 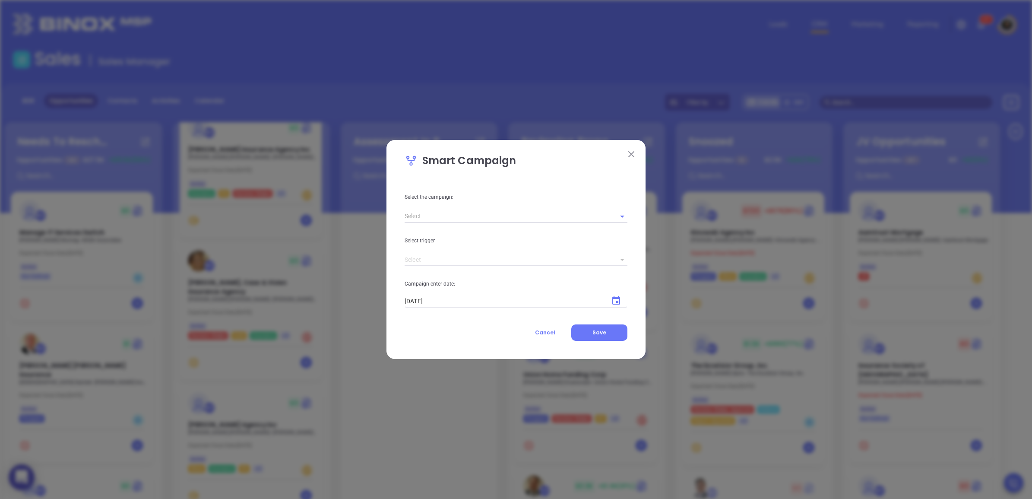 I want to click on button: Cancel, so click(x=545, y=333).